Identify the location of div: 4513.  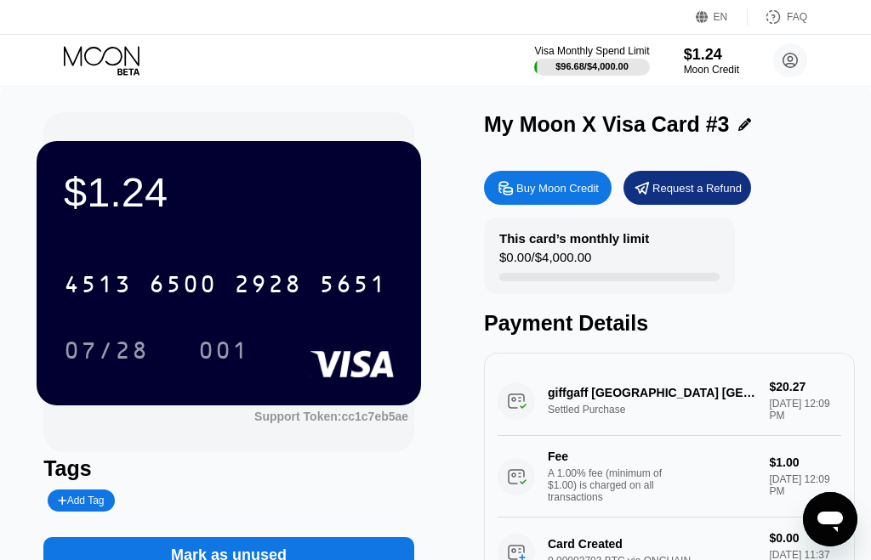
(98, 287).